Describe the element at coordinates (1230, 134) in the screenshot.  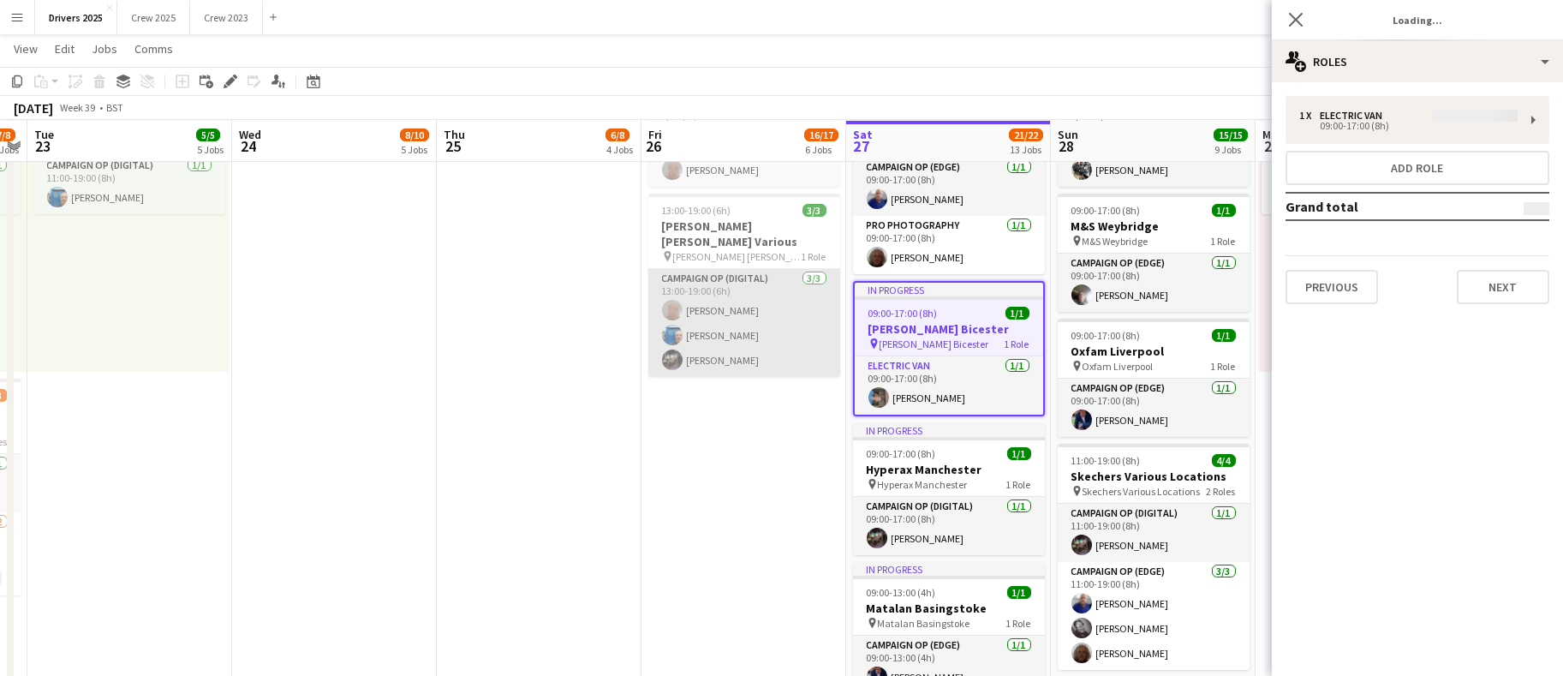
I see `span: 15/15` at that location.